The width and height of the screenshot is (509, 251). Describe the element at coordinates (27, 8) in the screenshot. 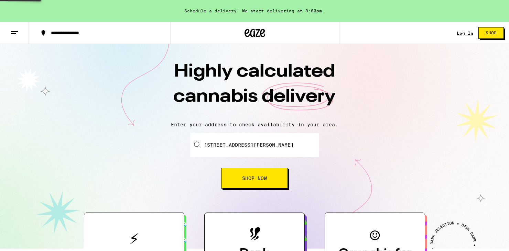

I see `span: Hi. Need any help?` at that location.